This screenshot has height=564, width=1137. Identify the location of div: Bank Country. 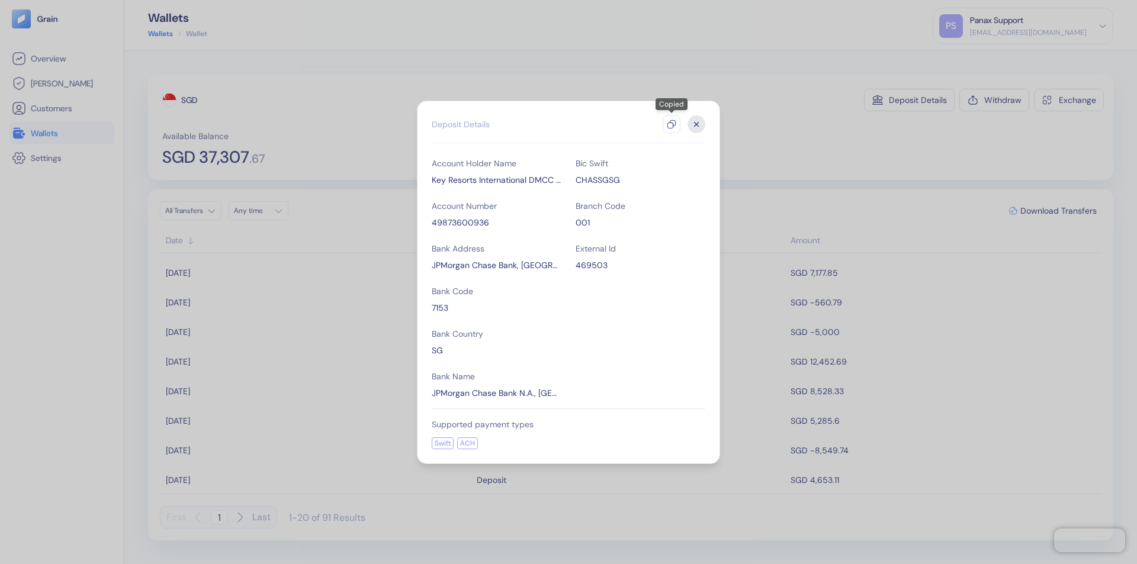
(496, 334).